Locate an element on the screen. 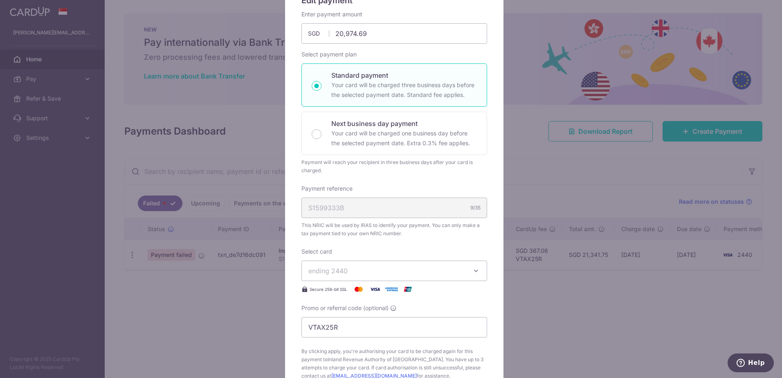  span: This NRIC will be used by IRAS to identify your payment. You can only make a tax payment tied to ... is located at coordinates (394, 229).